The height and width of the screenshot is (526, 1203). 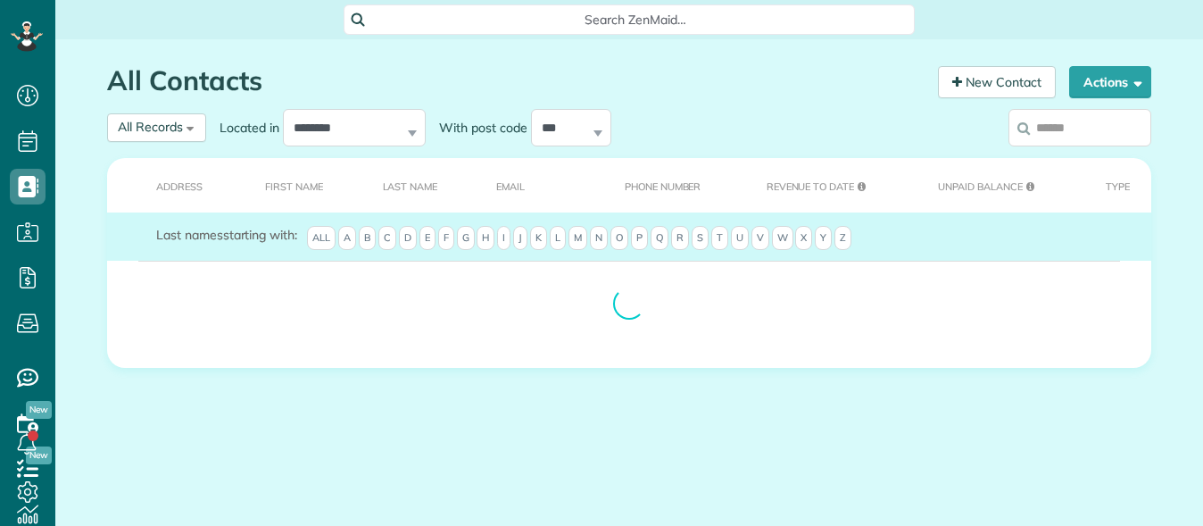 What do you see at coordinates (321, 238) in the screenshot?
I see `span: All` at bounding box center [321, 238].